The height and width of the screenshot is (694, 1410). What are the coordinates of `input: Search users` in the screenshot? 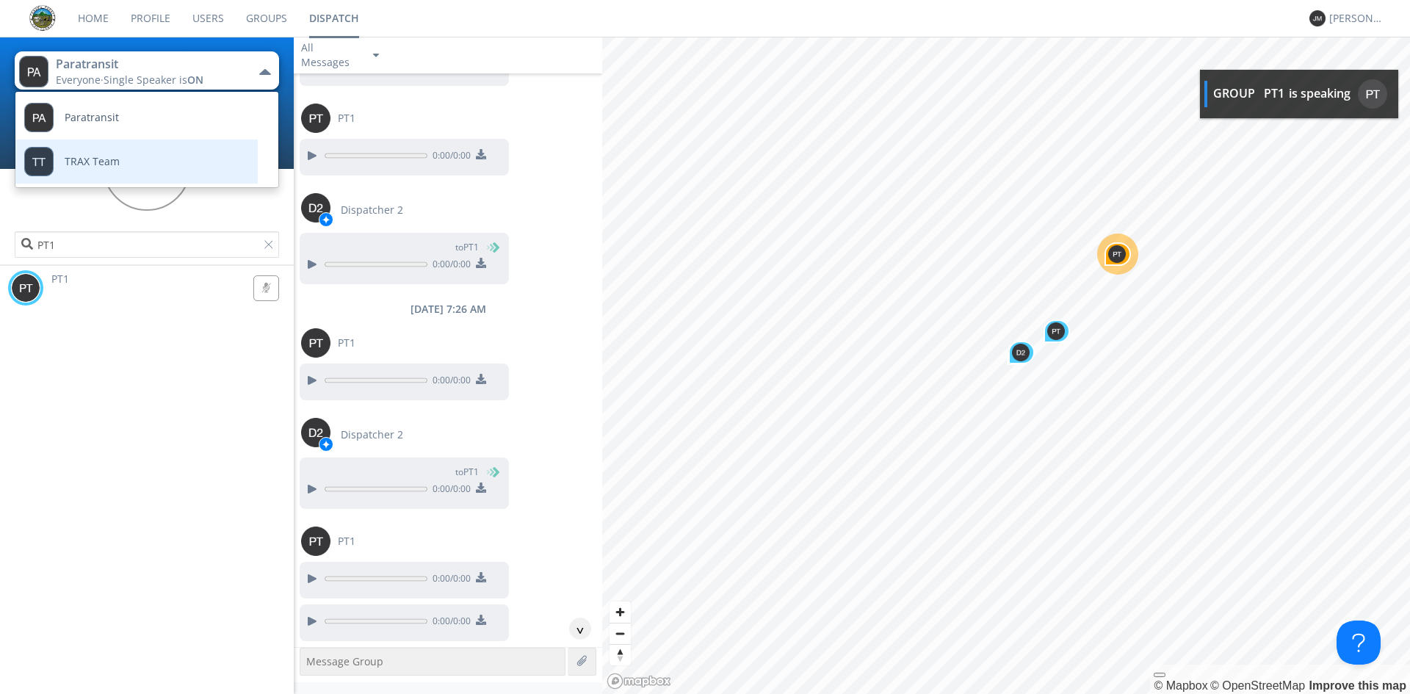 It's located at (147, 244).